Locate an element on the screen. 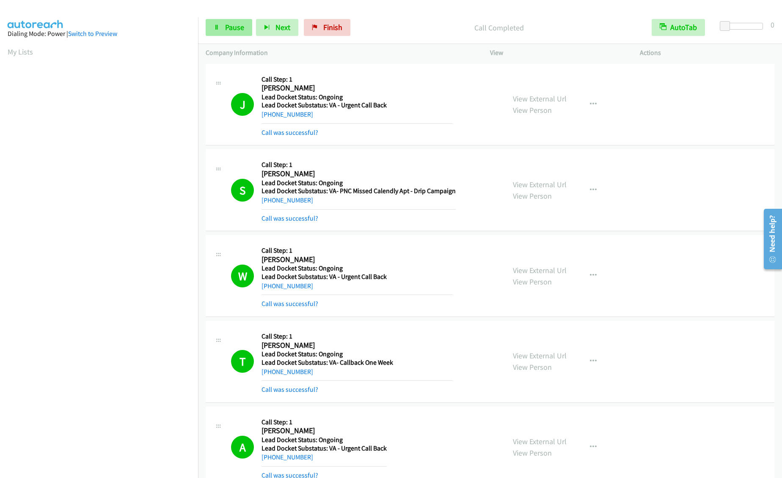 The image size is (782, 478). div: Delay between calls (in seconds) is located at coordinates (743, 26).